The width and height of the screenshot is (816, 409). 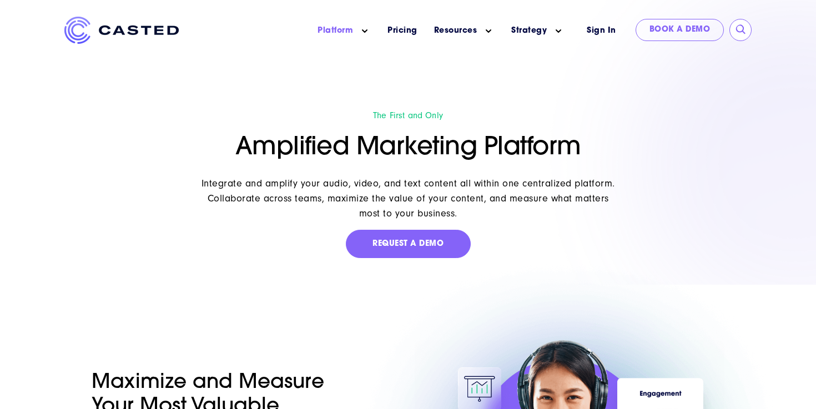 What do you see at coordinates (408, 198) in the screenshot?
I see `div: Integrate and amplify your audio, video, and text content all within one centralized platform. Co...` at bounding box center [408, 198].